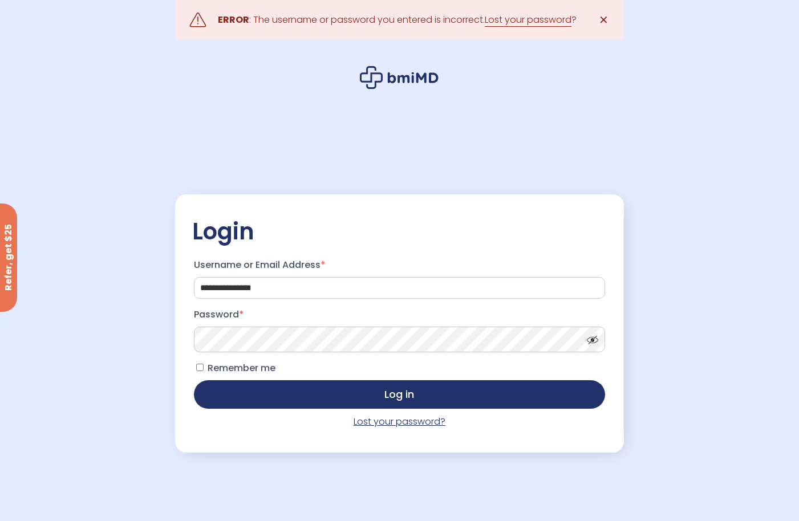 This screenshot has height=521, width=799. What do you see at coordinates (399, 315) in the screenshot?
I see `label: Password` at bounding box center [399, 315].